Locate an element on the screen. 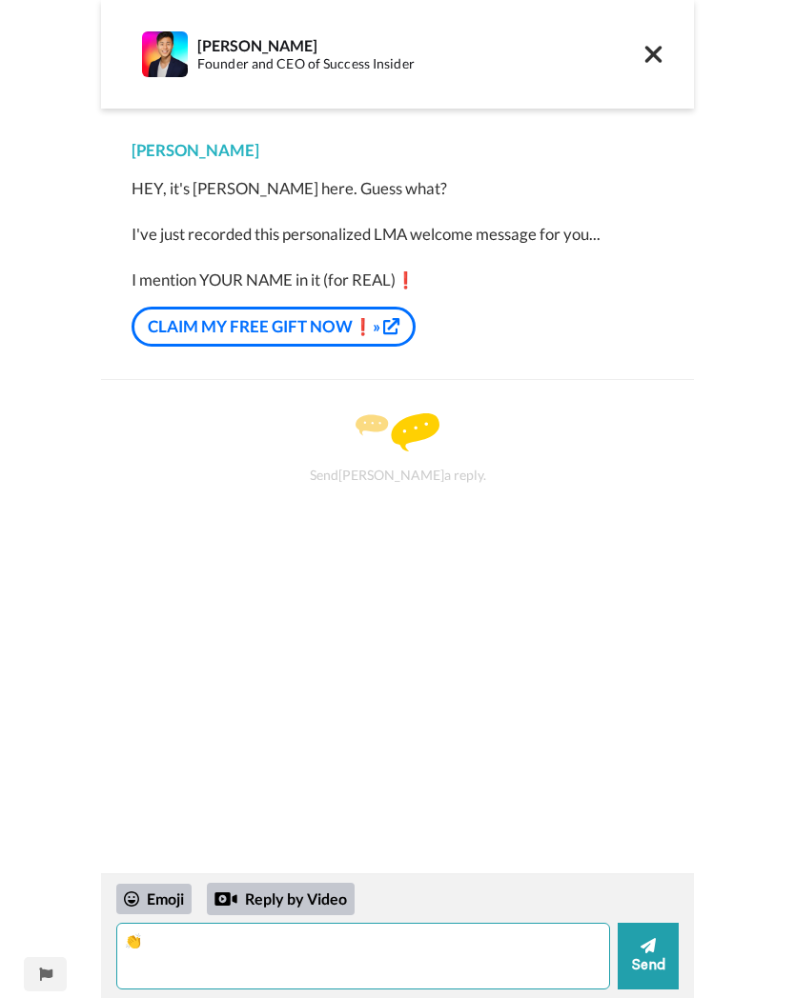  button: Send is located at coordinates (648, 956).